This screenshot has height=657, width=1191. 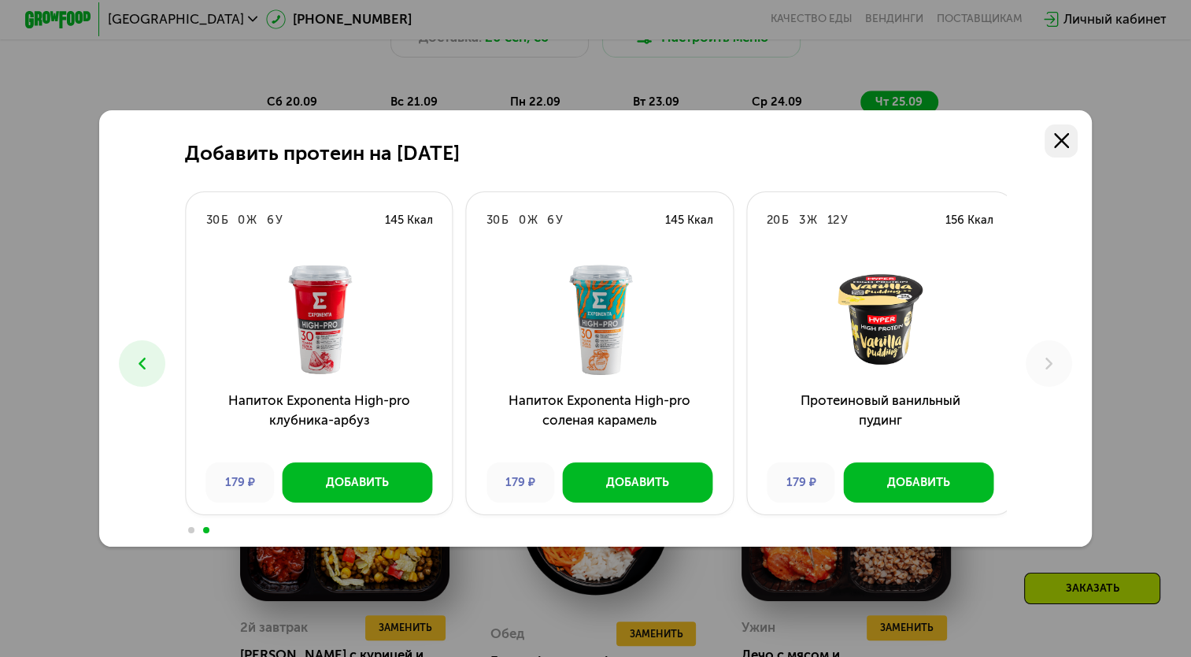 What do you see at coordinates (599, 319) in the screenshot?
I see `img: Напиток Exponenta High-pro соленая карамель` at bounding box center [599, 319].